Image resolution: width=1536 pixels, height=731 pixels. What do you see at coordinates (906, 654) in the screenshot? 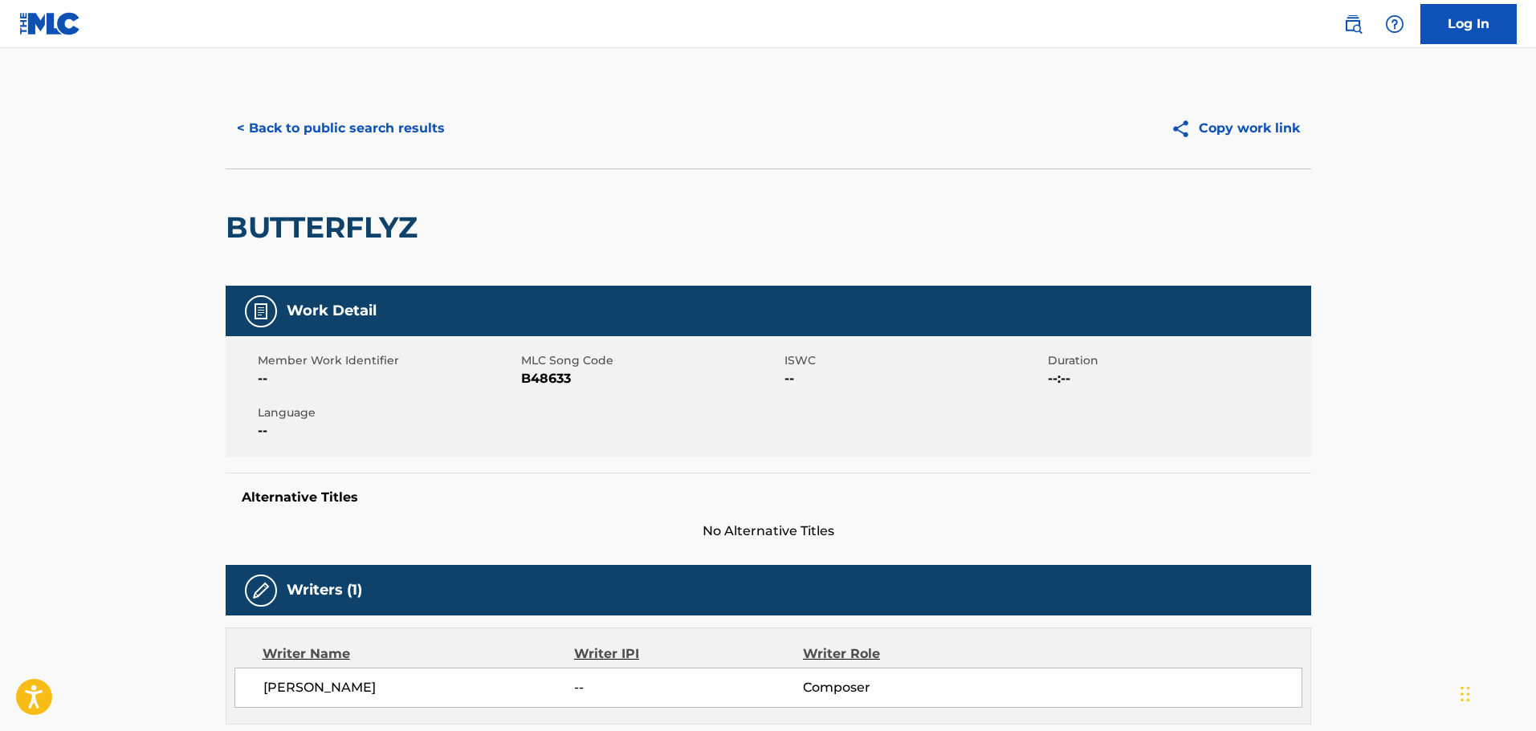
I see `div: Writer Role` at bounding box center [906, 654].